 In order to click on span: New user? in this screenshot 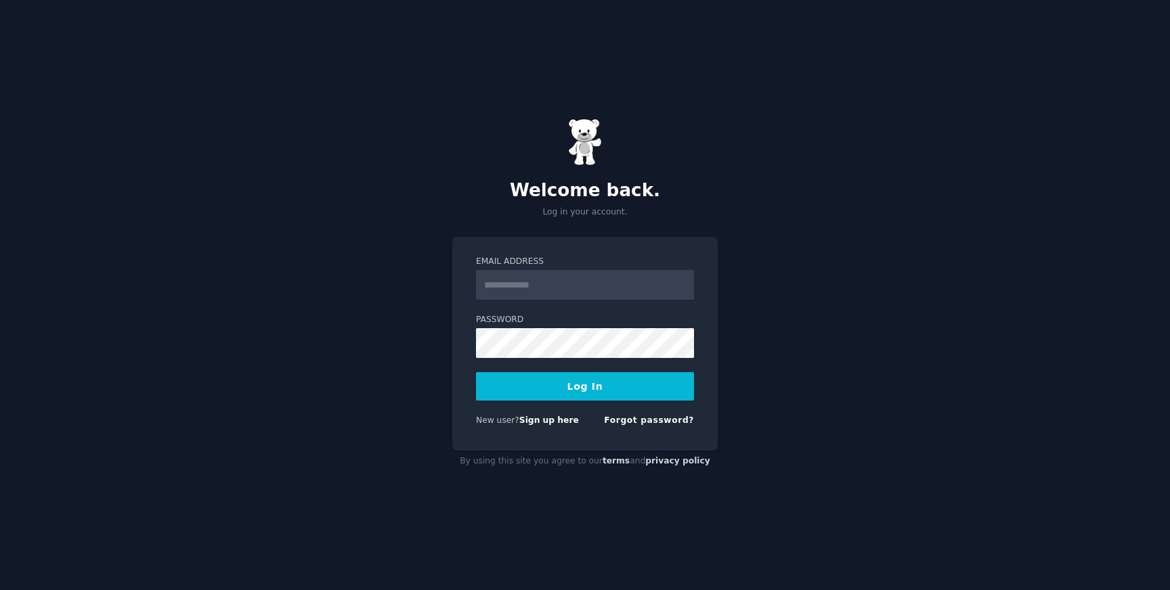, I will do `click(497, 420)`.